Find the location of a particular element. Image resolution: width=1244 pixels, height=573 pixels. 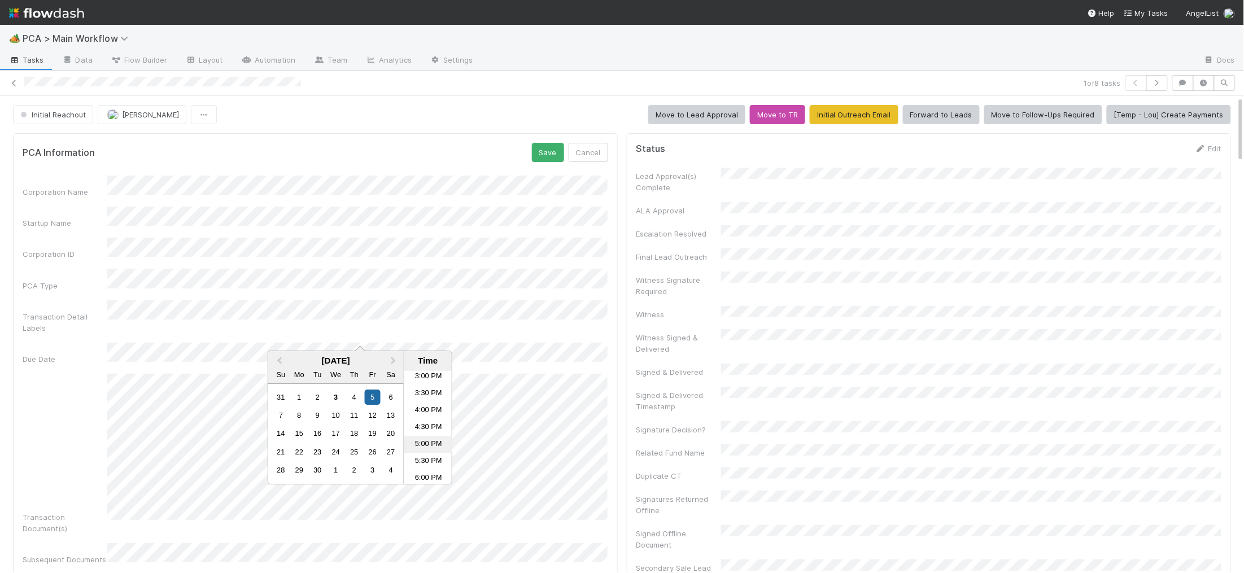

div: Due Date is located at coordinates (65, 359).